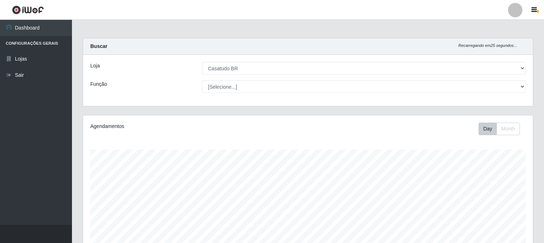 The height and width of the screenshot is (243, 544). I want to click on i: Recarregando em 25 segundos..., so click(488, 45).